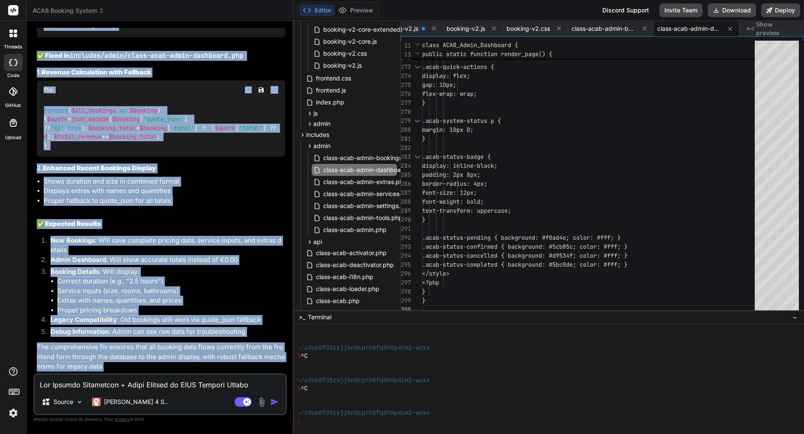 The width and height of the screenshot is (804, 434). Describe the element at coordinates (625, 10) in the screenshot. I see `div: Discord Support` at that location.